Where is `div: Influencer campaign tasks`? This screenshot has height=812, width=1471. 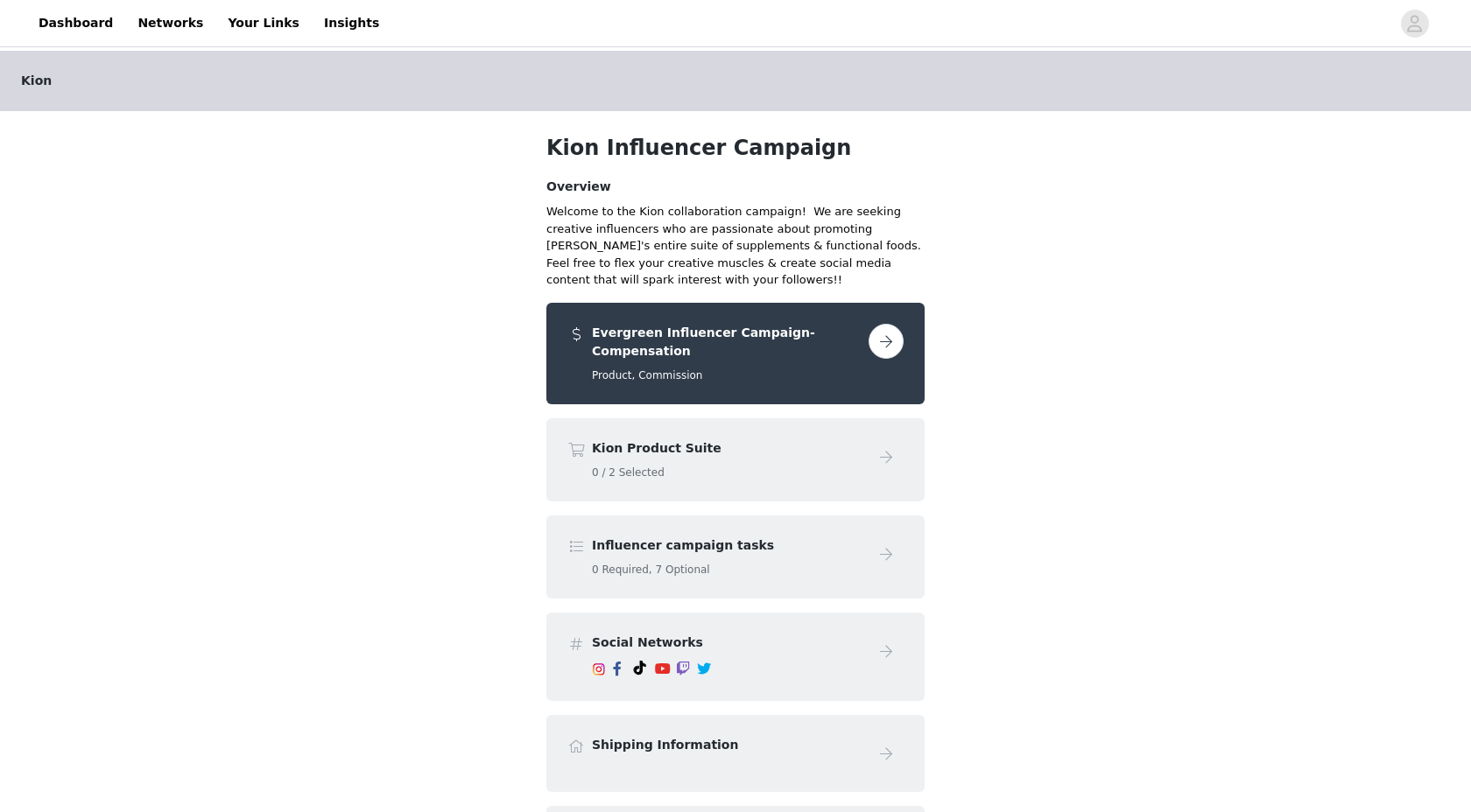
div: Influencer campaign tasks is located at coordinates (736, 556).